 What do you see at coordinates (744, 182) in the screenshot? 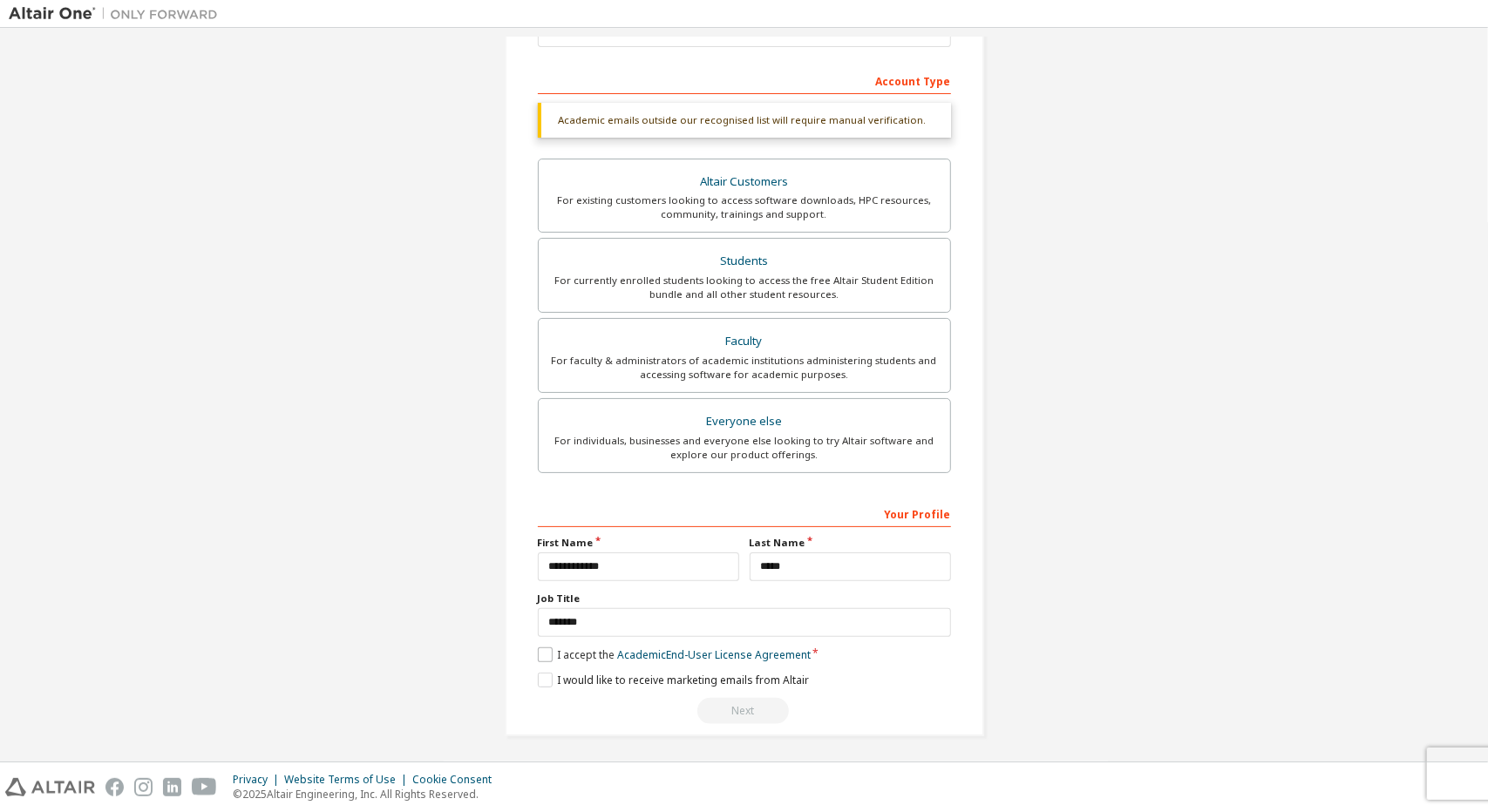
I see `div: Altair Customers` at bounding box center [744, 182].